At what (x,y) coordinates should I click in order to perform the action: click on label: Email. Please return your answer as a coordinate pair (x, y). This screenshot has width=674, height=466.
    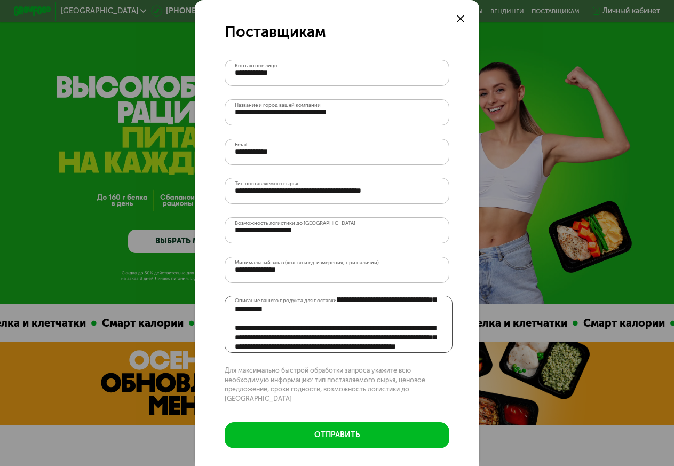
    Looking at the image, I should click on (241, 145).